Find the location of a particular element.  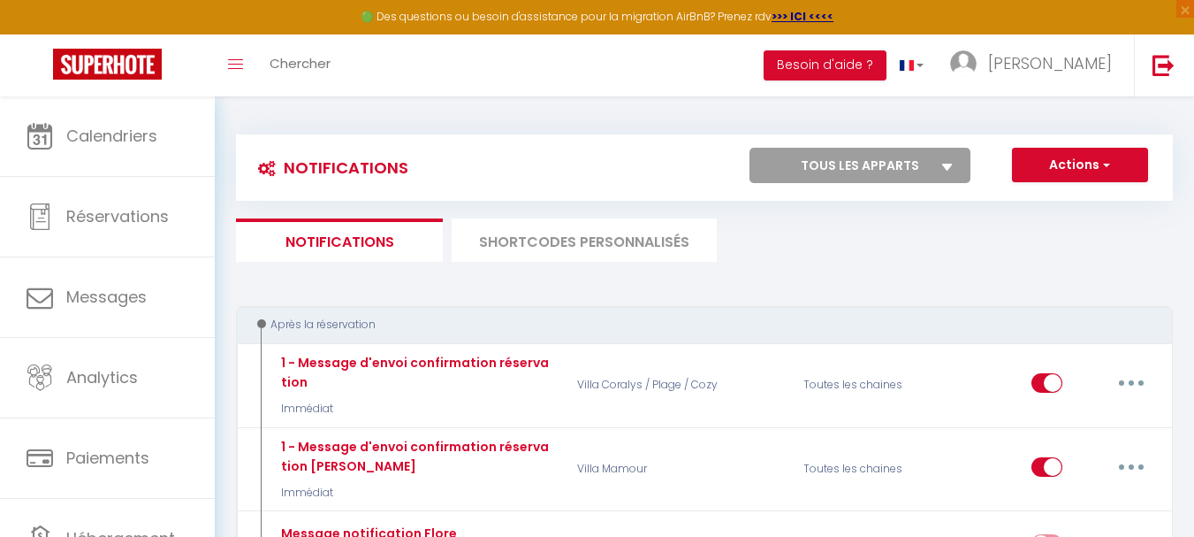

span: Réservations is located at coordinates (118, 216).